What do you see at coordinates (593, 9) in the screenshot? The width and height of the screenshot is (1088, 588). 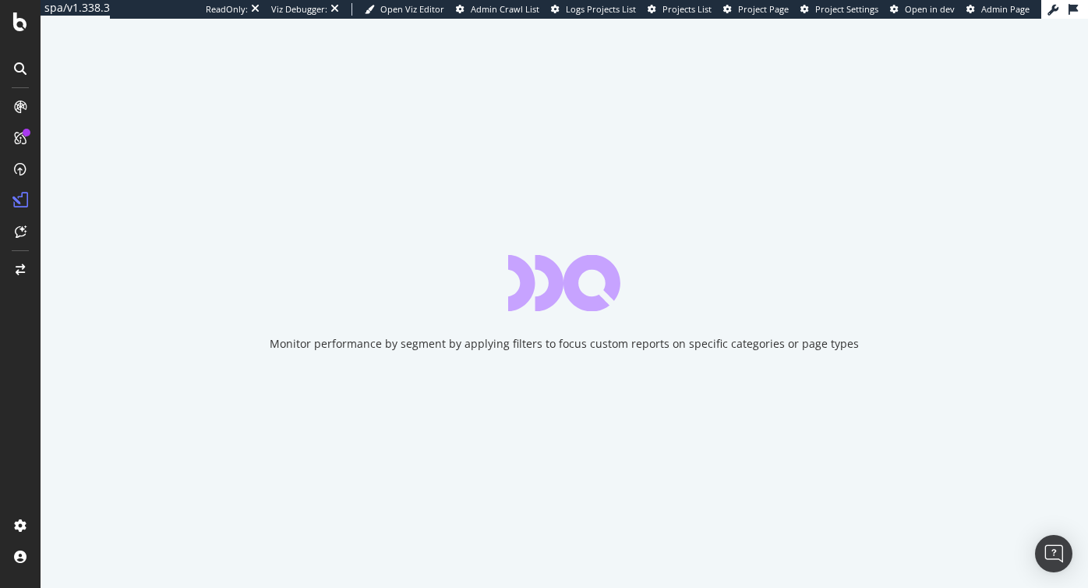 I see `a: Logs Projects List` at bounding box center [593, 9].